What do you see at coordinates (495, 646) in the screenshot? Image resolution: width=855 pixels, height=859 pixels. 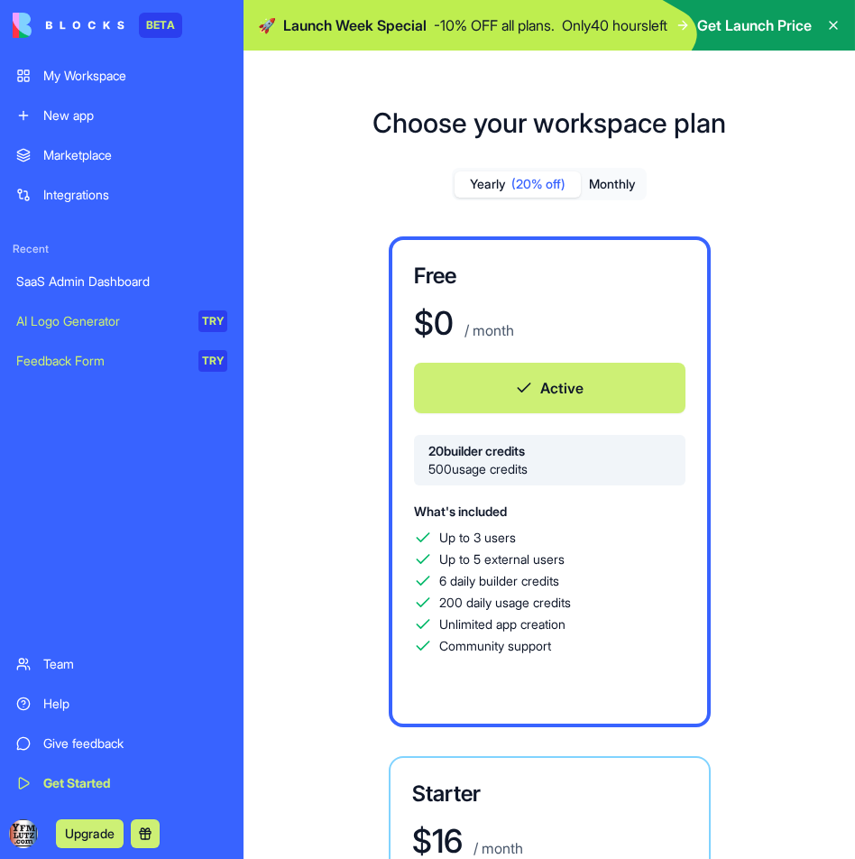 I see `span: Community support` at bounding box center [495, 646].